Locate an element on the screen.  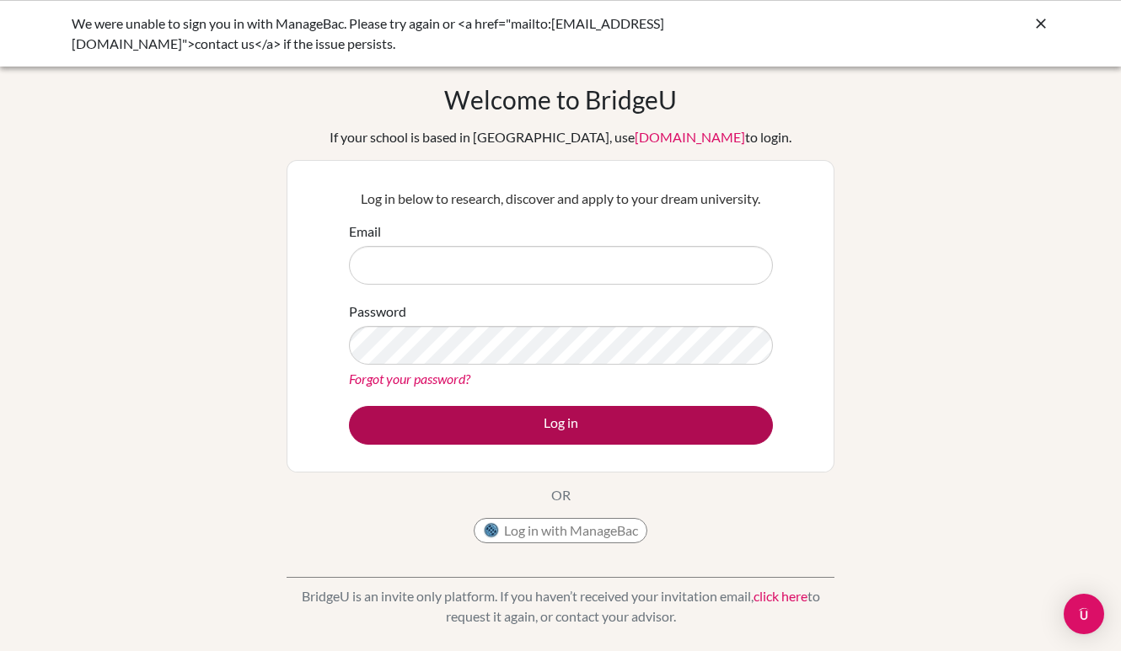
p: OR is located at coordinates (560, 496).